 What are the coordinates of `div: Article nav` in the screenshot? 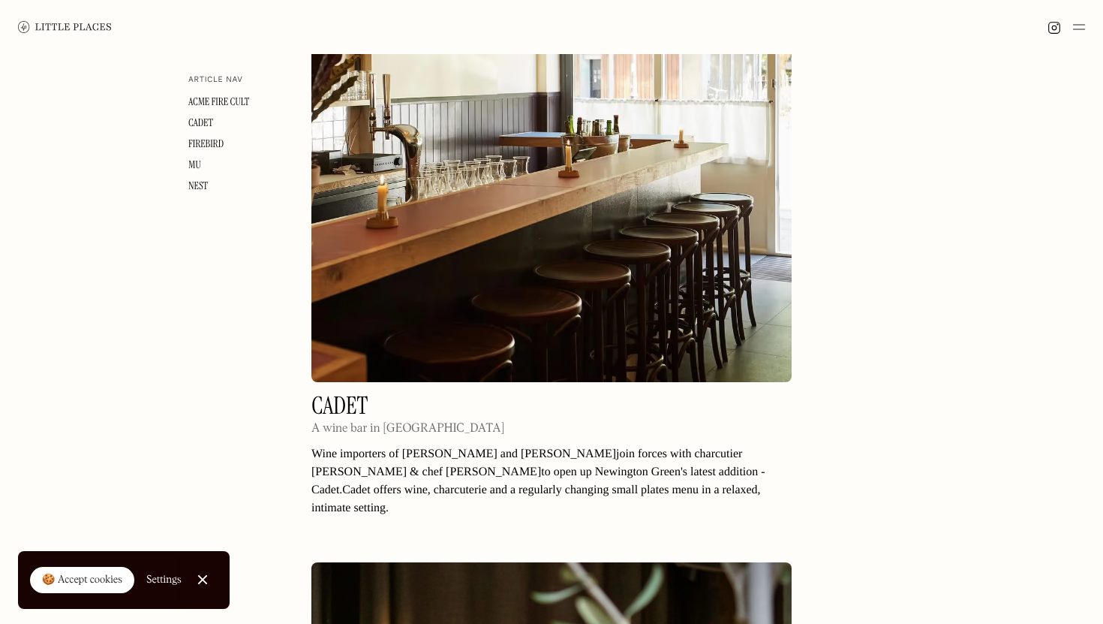 It's located at (215, 80).